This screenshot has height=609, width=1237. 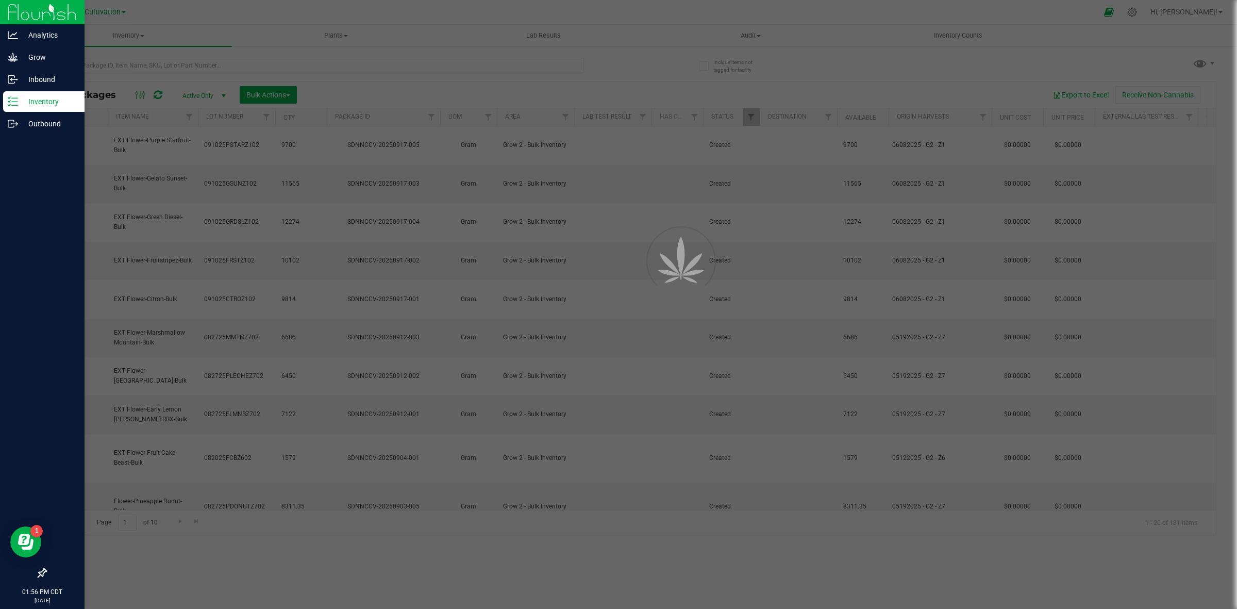 What do you see at coordinates (49, 57) in the screenshot?
I see `p: Grow` at bounding box center [49, 57].